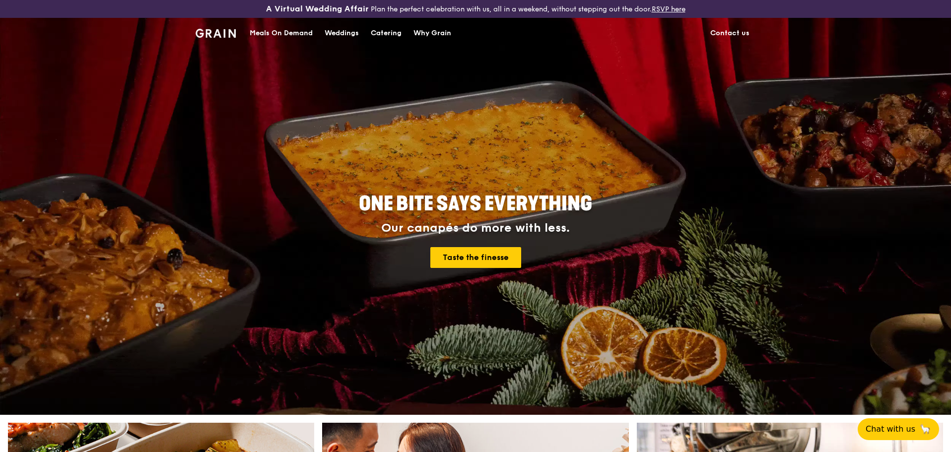 The width and height of the screenshot is (951, 452). I want to click on a: RSVP here, so click(669, 9).